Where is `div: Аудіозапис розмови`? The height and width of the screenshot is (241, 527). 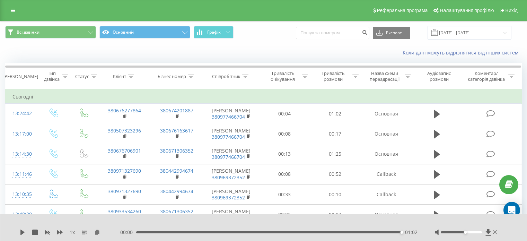 div: Аудіозапис розмови is located at coordinates (439, 76).